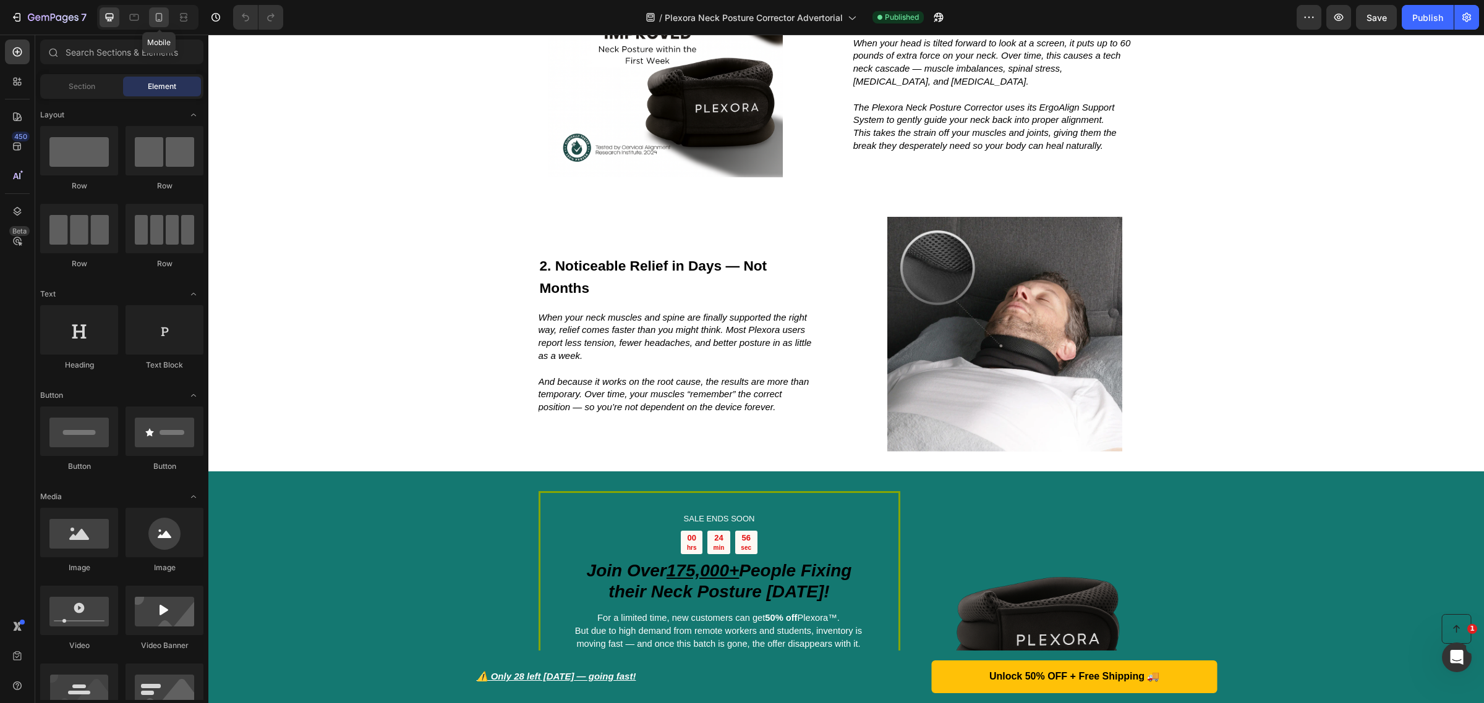 The width and height of the screenshot is (1484, 703). Describe the element at coordinates (1376, 17) in the screenshot. I see `button: Save` at that location.